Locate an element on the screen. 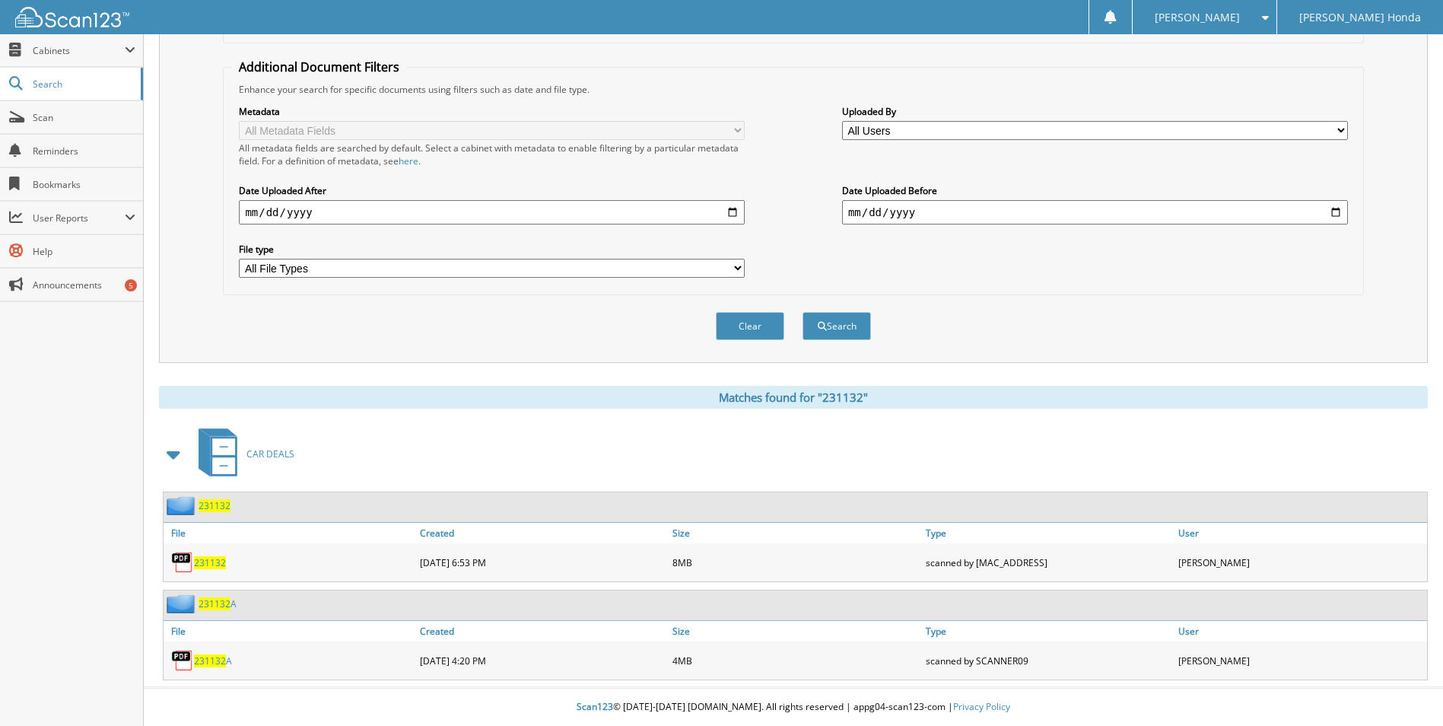  button: Clear is located at coordinates (750, 325).